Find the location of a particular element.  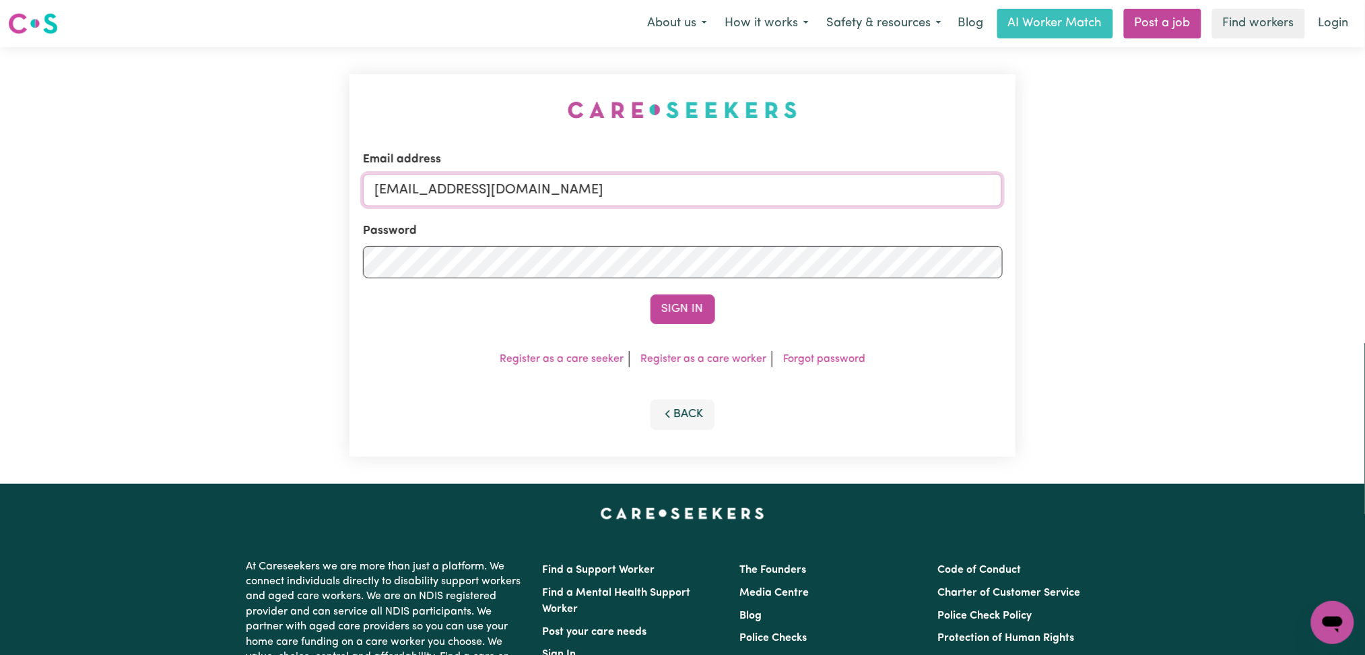

a: Find a Support Worker is located at coordinates (599, 570).